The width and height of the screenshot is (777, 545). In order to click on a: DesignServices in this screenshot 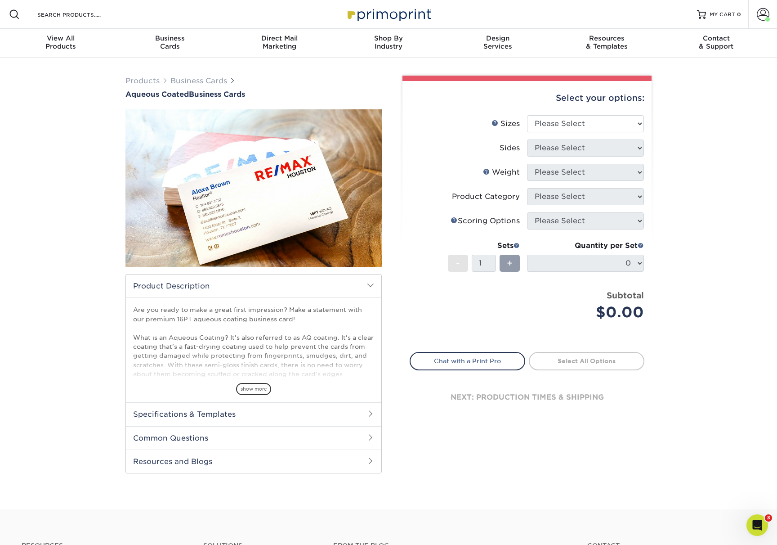, I will do `click(498, 43)`.